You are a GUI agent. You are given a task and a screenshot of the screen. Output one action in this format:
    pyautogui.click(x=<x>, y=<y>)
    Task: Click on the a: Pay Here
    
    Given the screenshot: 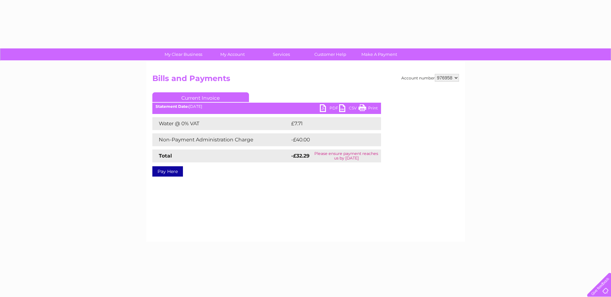 What is the action you would take?
    pyautogui.click(x=168, y=171)
    